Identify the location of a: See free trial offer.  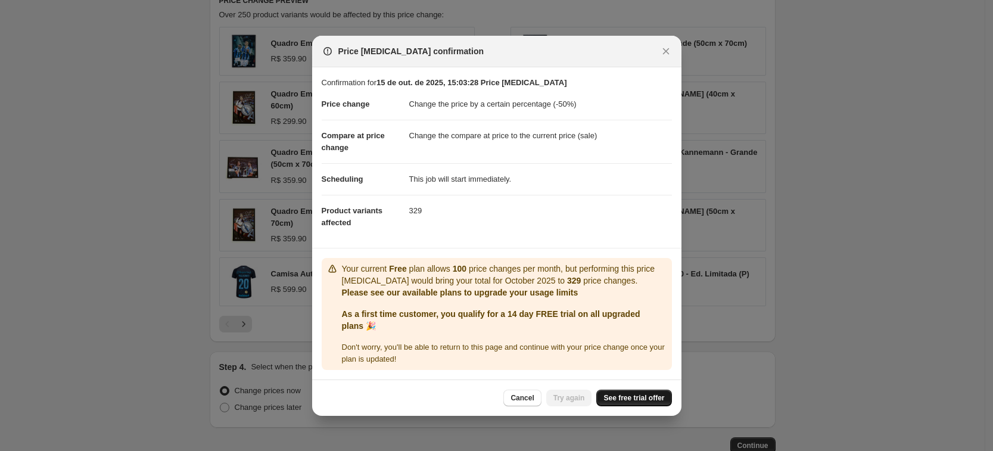
(634, 398).